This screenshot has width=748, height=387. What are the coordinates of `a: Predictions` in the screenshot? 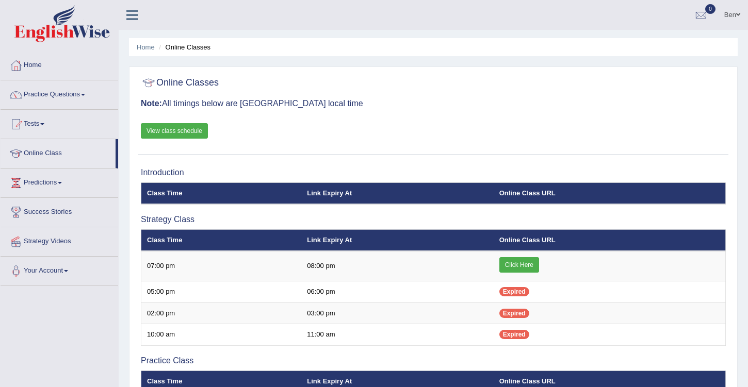 It's located at (59, 181).